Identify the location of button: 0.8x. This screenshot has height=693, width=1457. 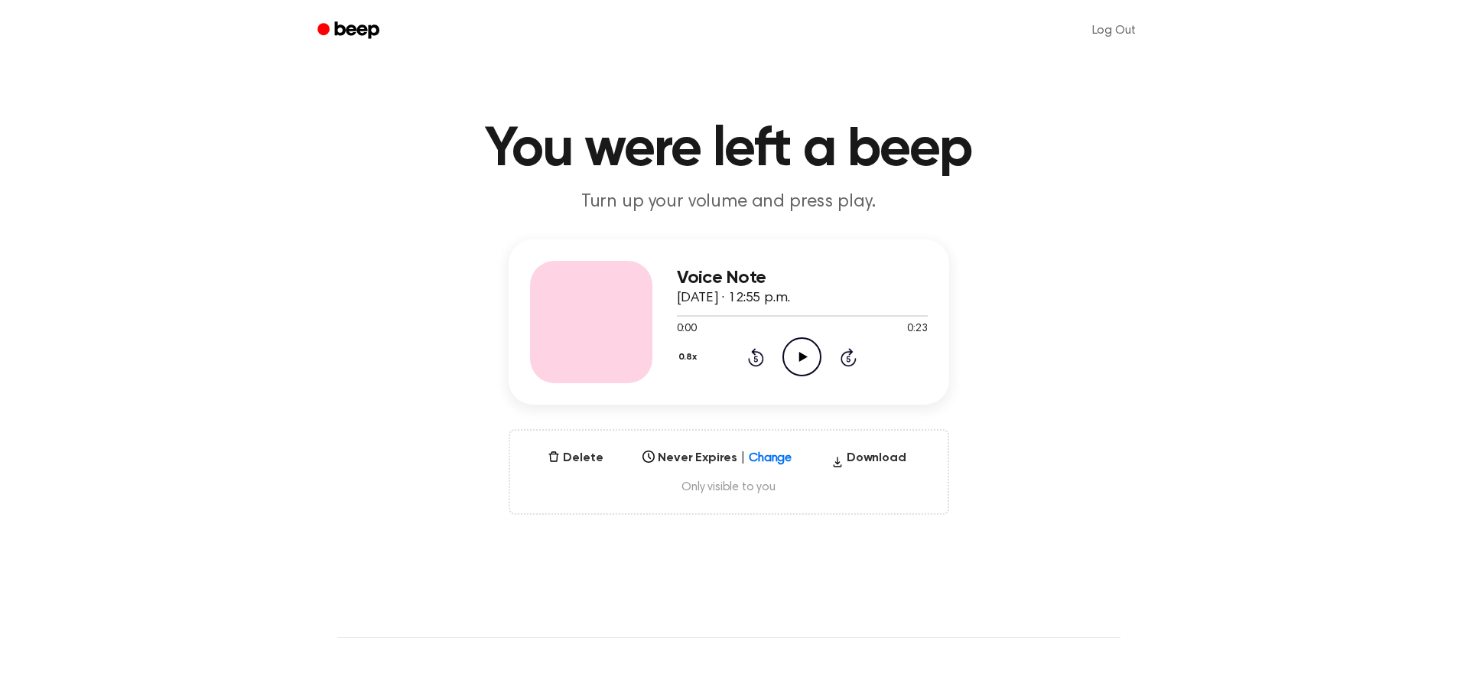
(690, 357).